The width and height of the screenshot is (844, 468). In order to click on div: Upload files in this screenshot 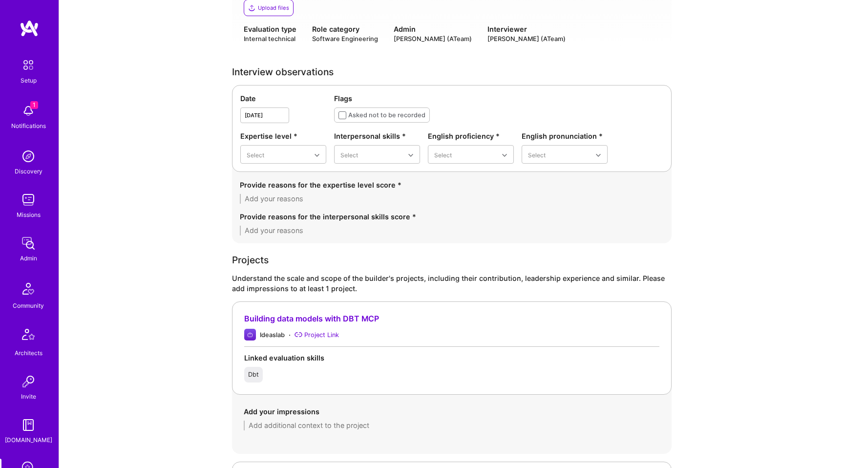, I will do `click(273, 8)`.